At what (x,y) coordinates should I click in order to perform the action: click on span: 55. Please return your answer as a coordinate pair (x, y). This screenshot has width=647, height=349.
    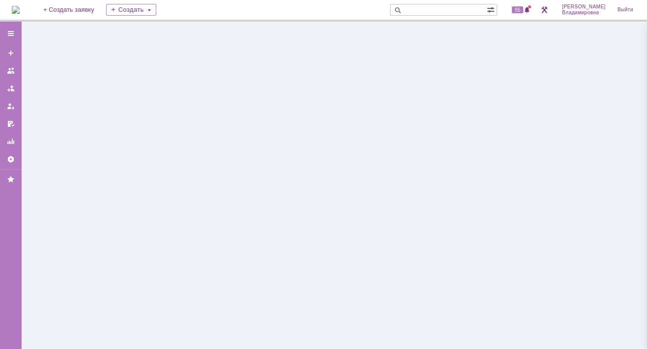
    Looking at the image, I should click on (517, 10).